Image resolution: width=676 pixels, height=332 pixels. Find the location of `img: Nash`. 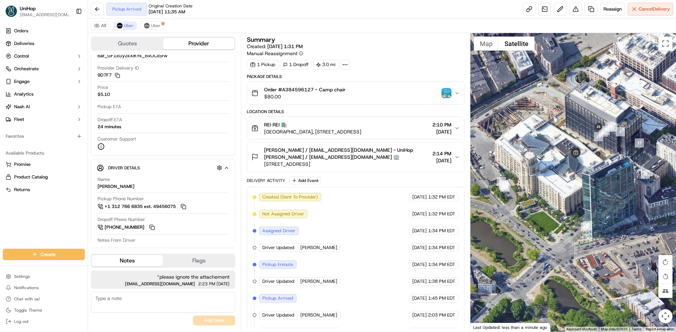

img: Nash is located at coordinates (14, 14).